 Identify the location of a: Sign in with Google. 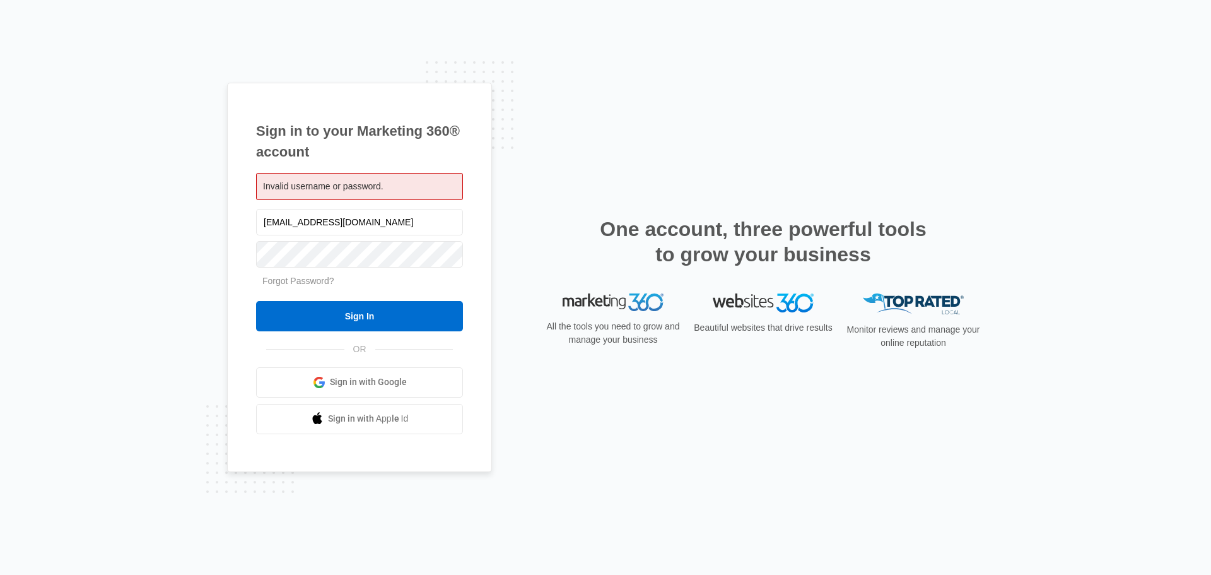
(360, 382).